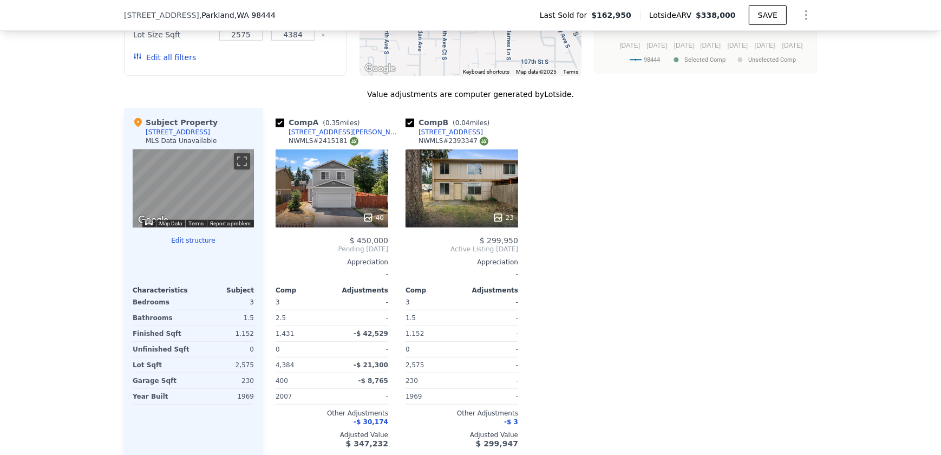 This screenshot has height=455, width=941. What do you see at coordinates (367, 444) in the screenshot?
I see `span: $ 347,232` at bounding box center [367, 444].